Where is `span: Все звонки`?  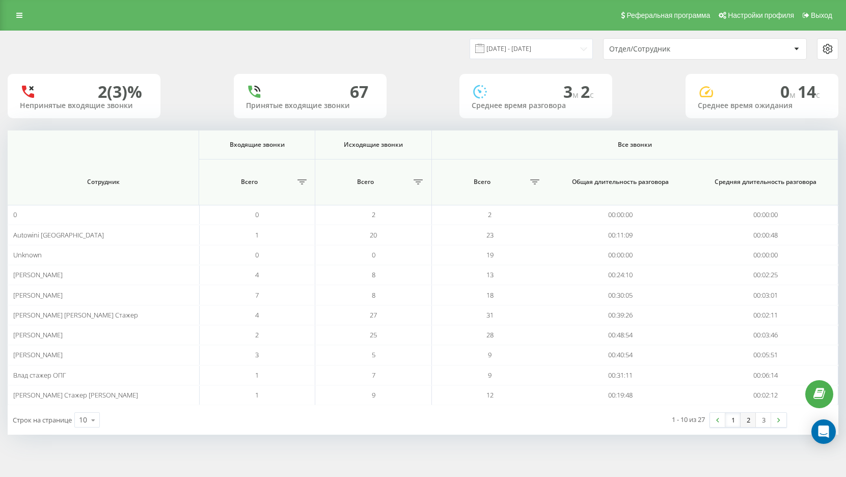 span: Все звонки is located at coordinates (634, 145).